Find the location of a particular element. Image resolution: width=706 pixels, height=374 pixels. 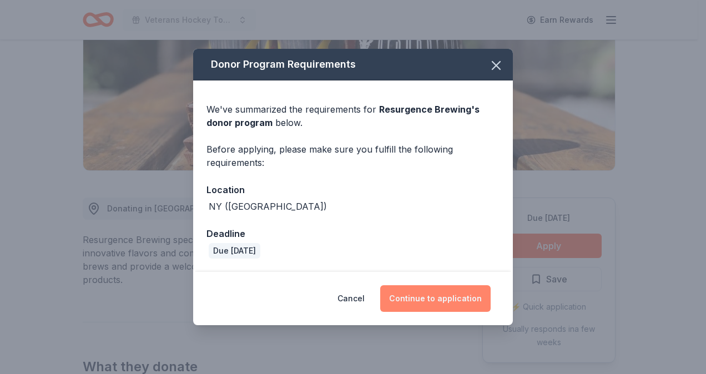

div: We've summarized the requirements for below. is located at coordinates (353, 116).